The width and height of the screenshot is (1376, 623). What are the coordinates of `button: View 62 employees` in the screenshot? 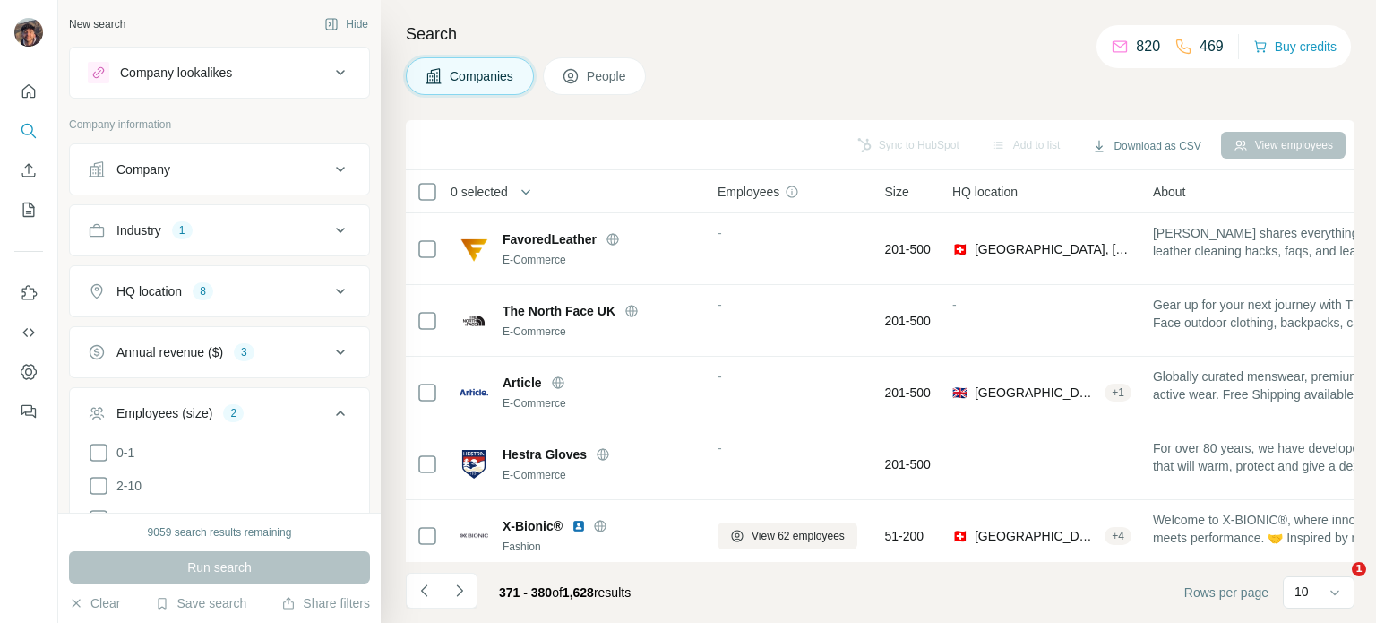 It's located at (788, 536).